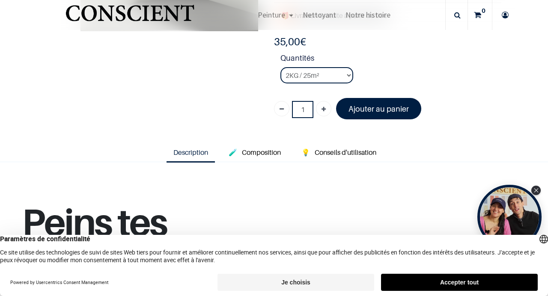  I want to click on span: 35,00, so click(287, 42).